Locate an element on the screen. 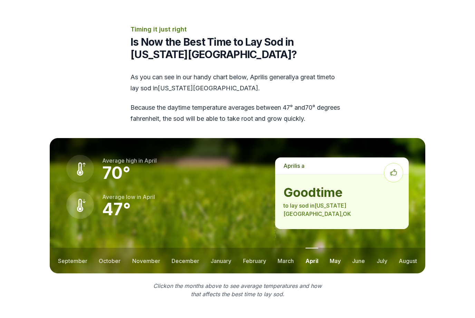  p: Average high in is located at coordinates (130, 160).